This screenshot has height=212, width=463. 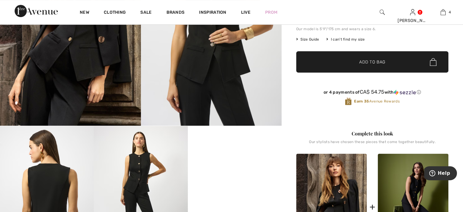 What do you see at coordinates (362, 101) in the screenshot?
I see `strong: Earn 35` at bounding box center [362, 101].